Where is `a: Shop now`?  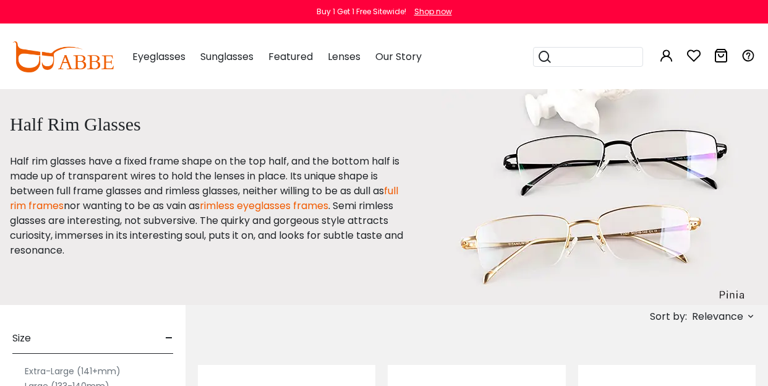 a: Shop now is located at coordinates (430, 11).